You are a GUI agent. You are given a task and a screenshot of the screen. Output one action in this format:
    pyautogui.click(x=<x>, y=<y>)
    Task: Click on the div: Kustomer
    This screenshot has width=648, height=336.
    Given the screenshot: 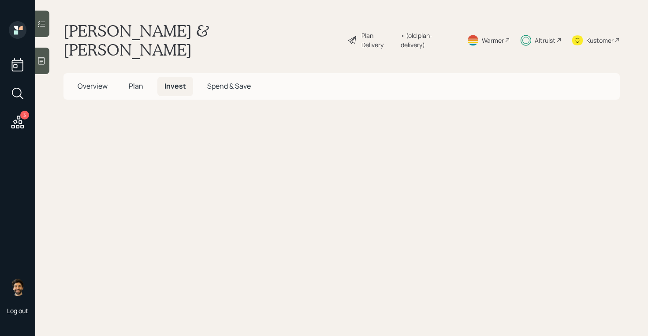 What is the action you would take?
    pyautogui.click(x=600, y=40)
    